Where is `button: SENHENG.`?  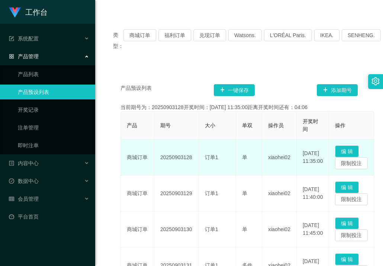
button: SENHENG. is located at coordinates (361, 35).